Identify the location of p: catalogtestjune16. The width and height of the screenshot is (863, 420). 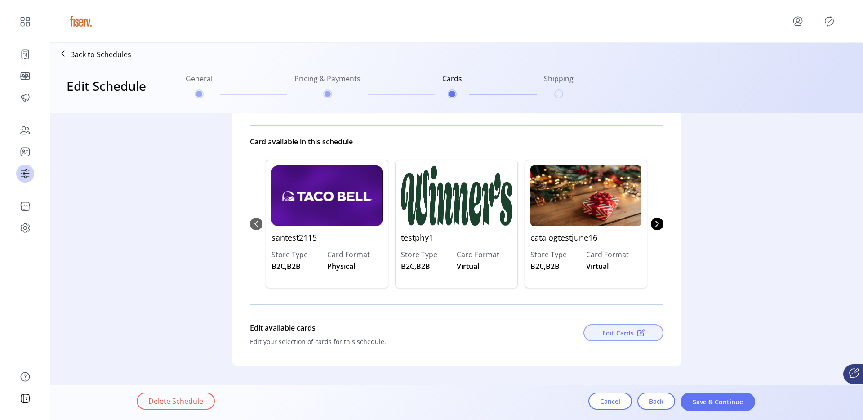
(586, 237).